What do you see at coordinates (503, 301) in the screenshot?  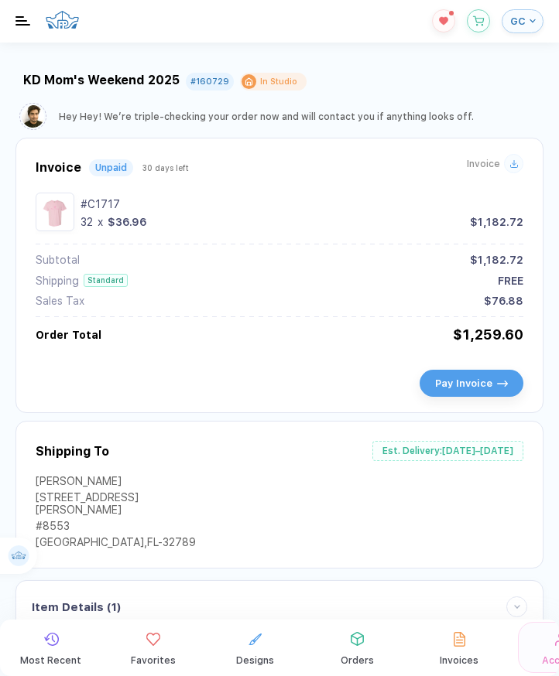 I see `div: $76.88` at bounding box center [503, 301].